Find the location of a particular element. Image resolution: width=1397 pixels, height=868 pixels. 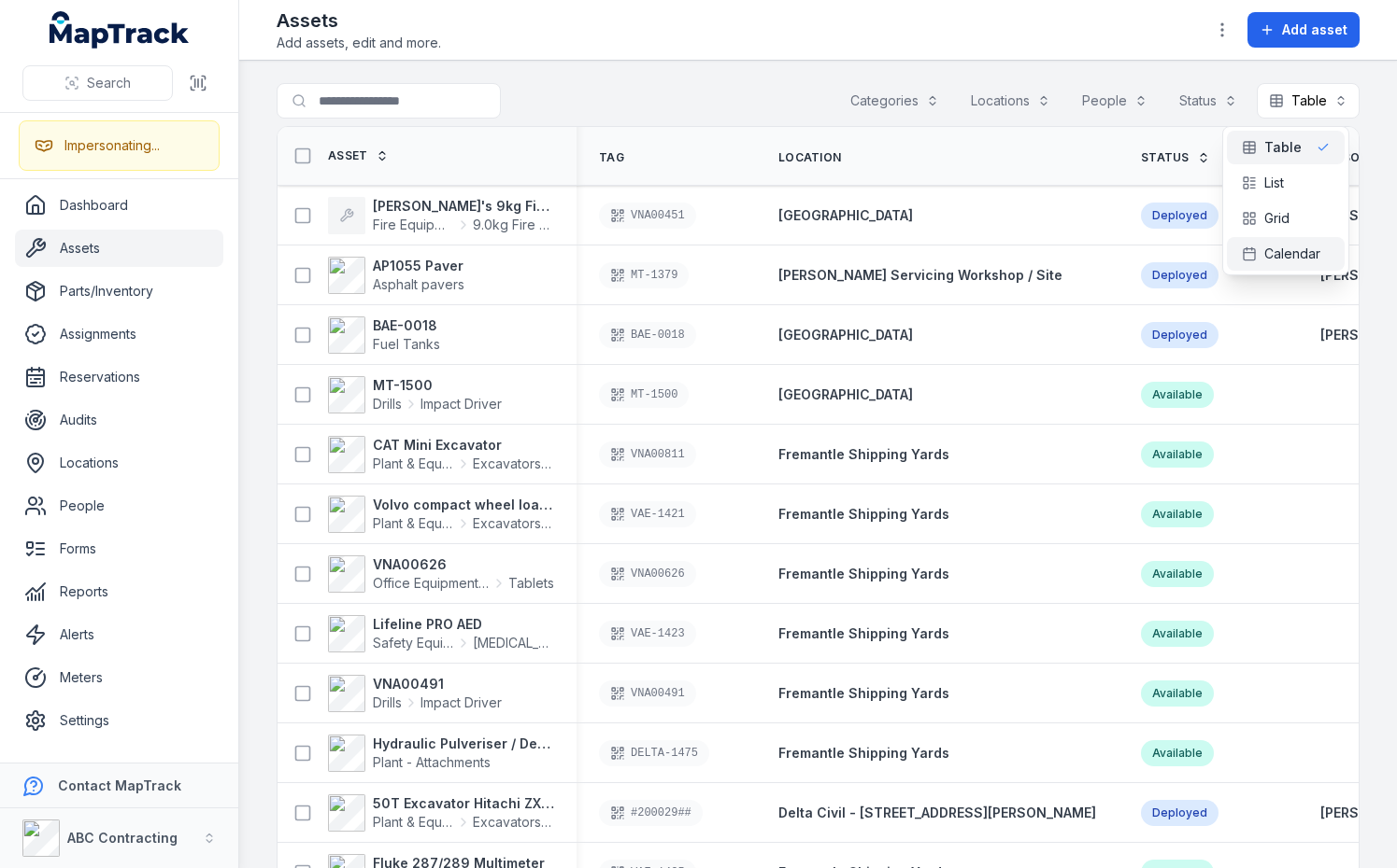

span: Calendar is located at coordinates (1292, 254).